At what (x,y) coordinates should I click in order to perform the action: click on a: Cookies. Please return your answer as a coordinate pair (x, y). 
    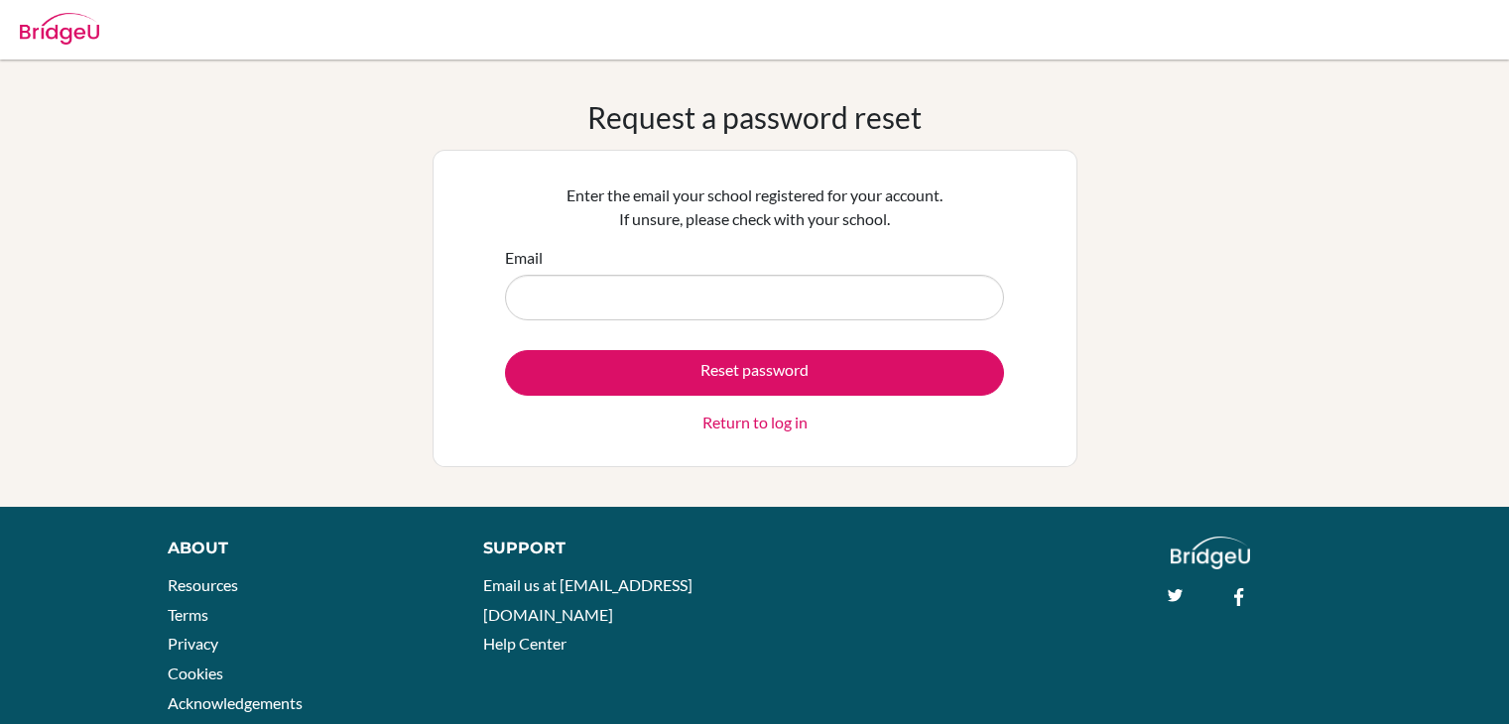
    Looking at the image, I should click on (195, 673).